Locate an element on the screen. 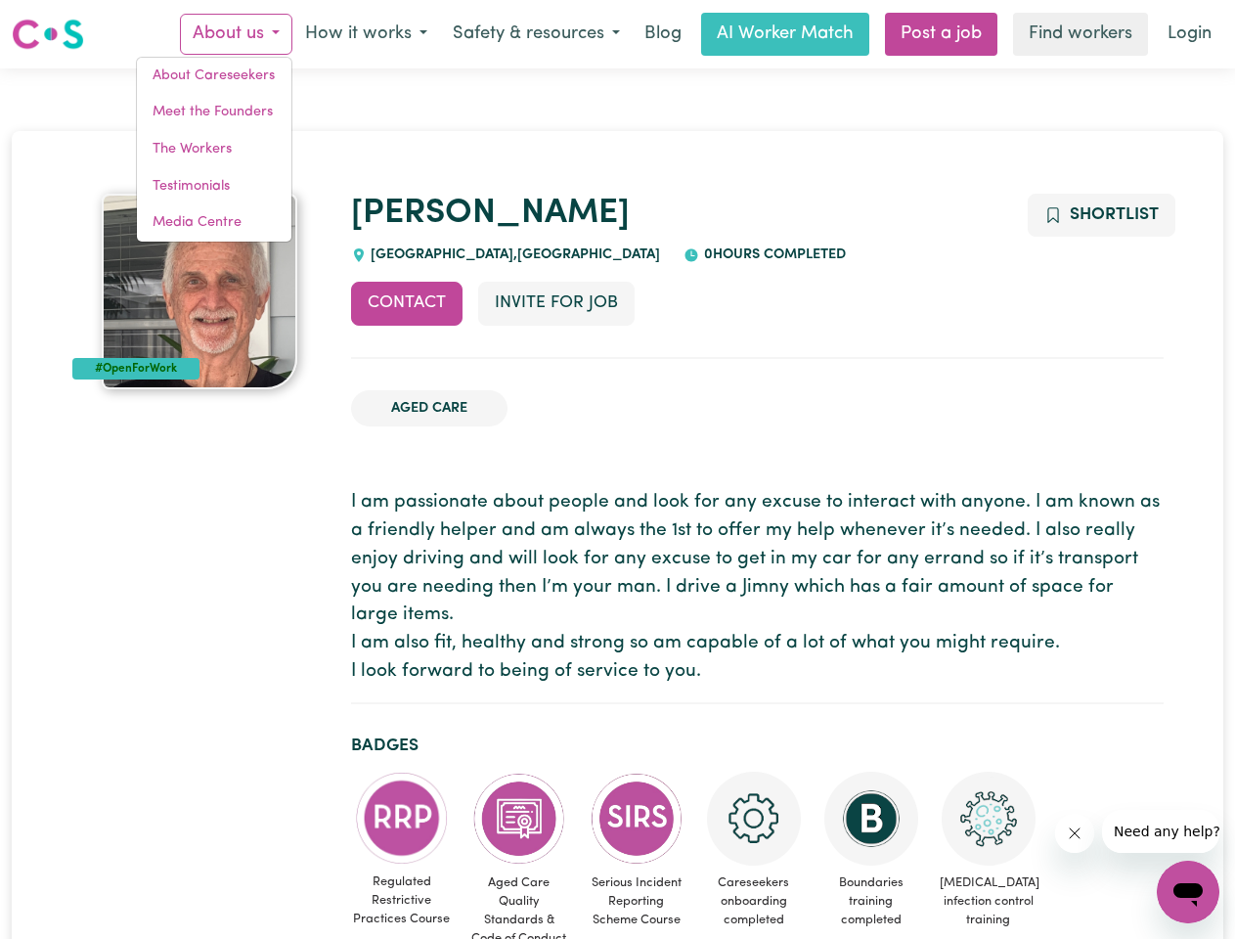  span: Shortlist is located at coordinates (1114, 214).